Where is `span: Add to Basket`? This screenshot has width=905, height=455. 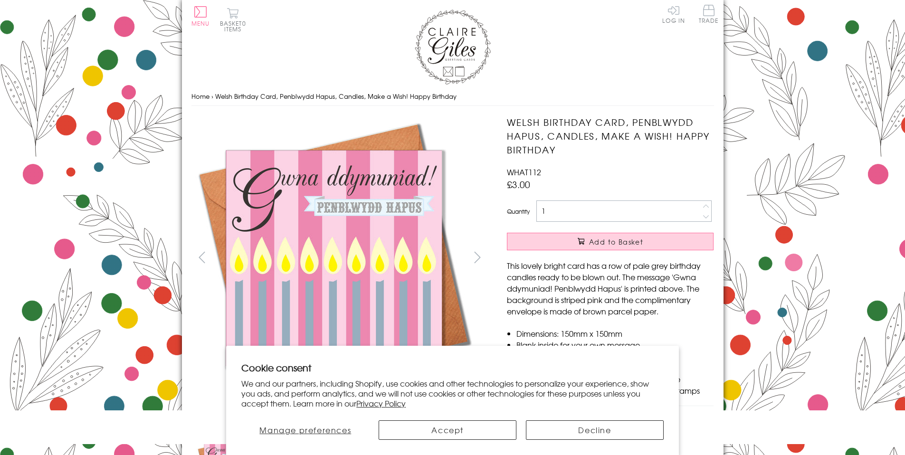 span: Add to Basket is located at coordinates (616, 242).